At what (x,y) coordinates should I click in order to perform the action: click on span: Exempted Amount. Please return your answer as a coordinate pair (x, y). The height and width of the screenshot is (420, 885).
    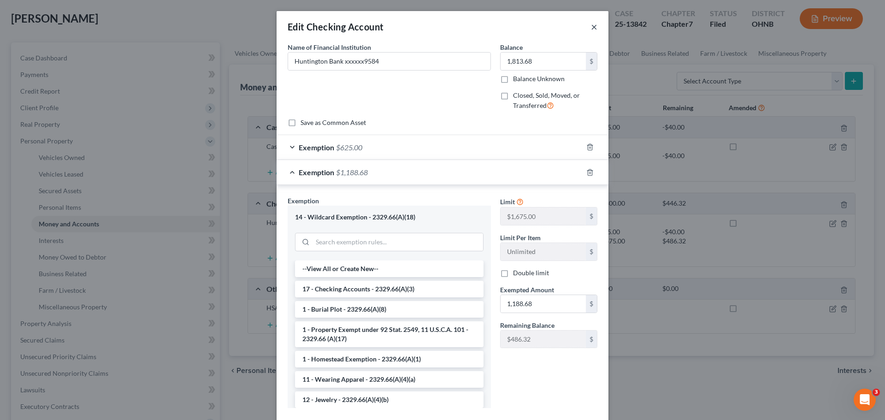
    Looking at the image, I should click on (527, 289).